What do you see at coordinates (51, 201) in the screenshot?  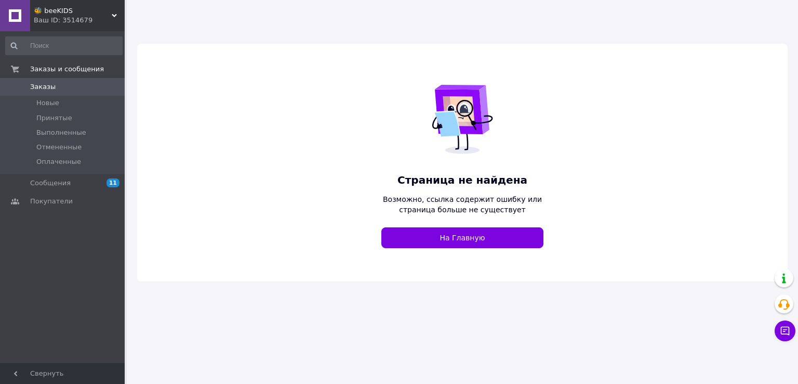 I see `span: Покупатели` at bounding box center [51, 201].